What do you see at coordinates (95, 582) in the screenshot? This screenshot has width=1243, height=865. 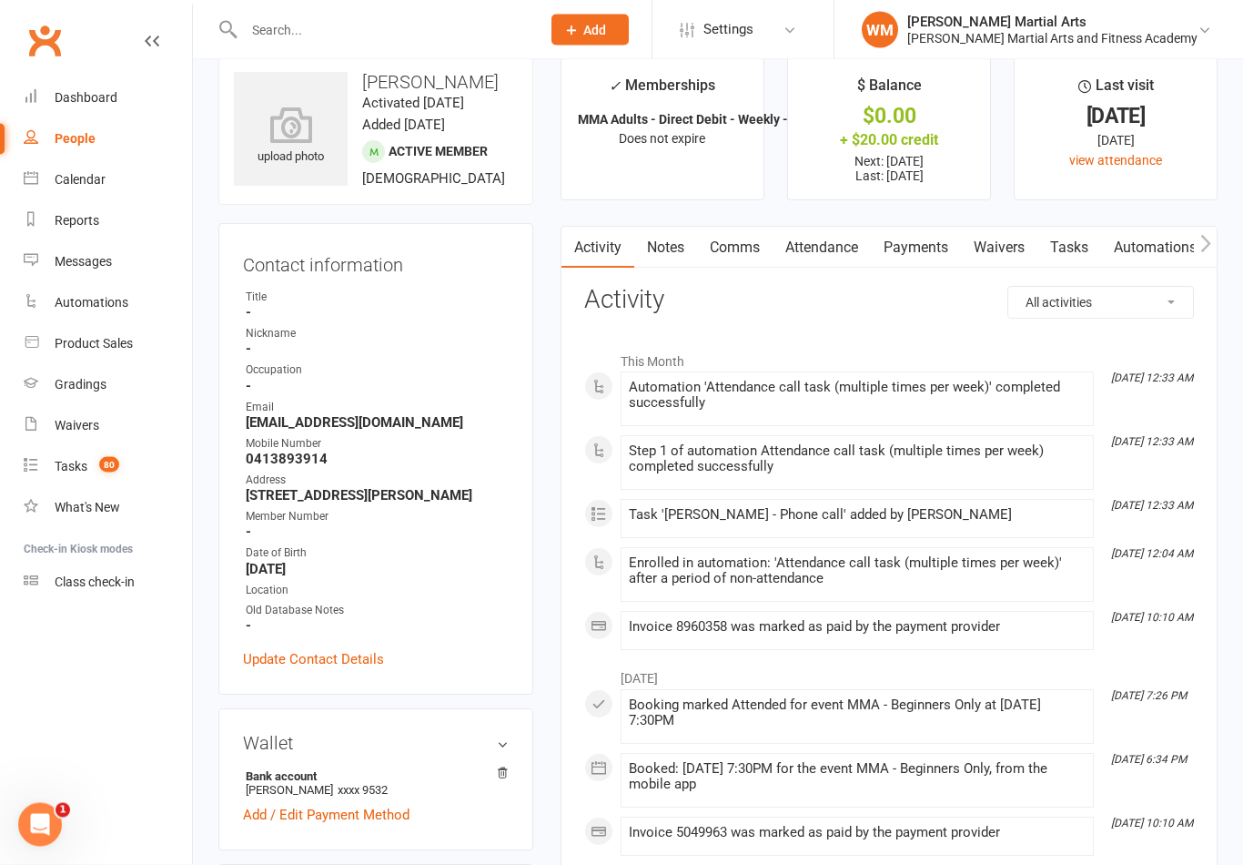 I see `div: Class check-in` at bounding box center [95, 582].